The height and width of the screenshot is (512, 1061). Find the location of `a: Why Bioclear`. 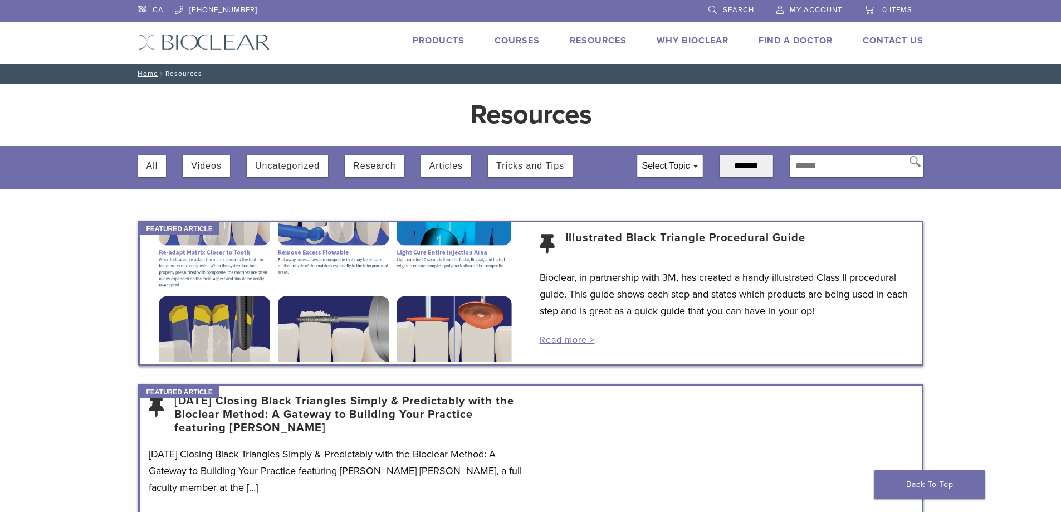

a: Why Bioclear is located at coordinates (692, 41).